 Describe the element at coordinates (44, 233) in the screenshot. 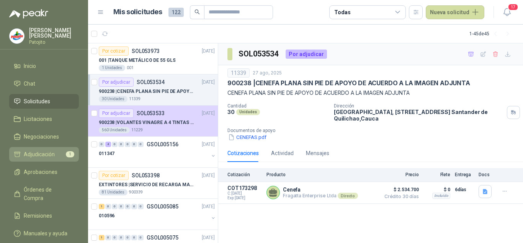

I see `a: Manuales y ayuda` at that location.